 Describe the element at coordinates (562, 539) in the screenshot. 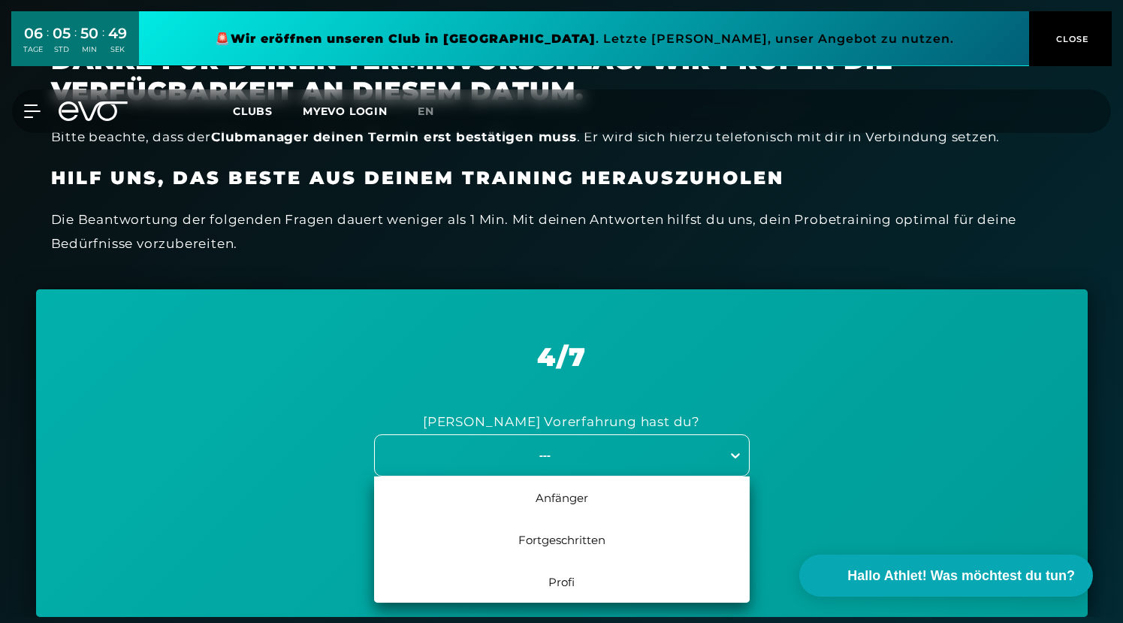

I see `div: Fortgeschritten` at that location.